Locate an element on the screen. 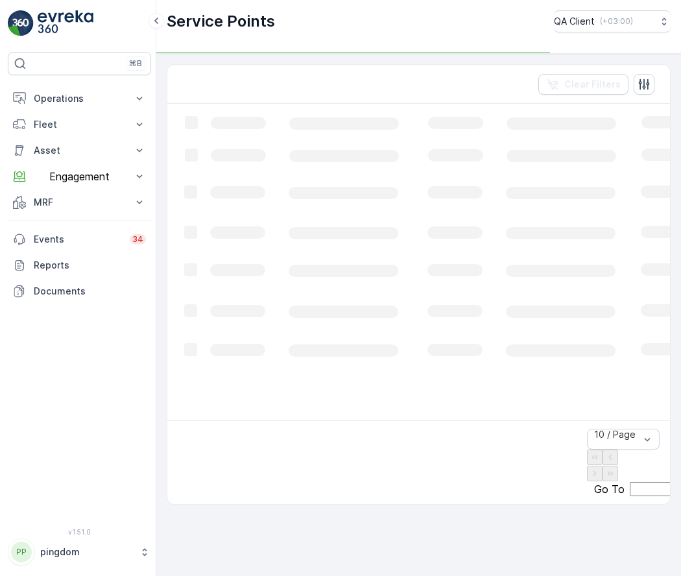 This screenshot has width=681, height=576. img: logo_light-DOdMpM7g.png is located at coordinates (66, 23).